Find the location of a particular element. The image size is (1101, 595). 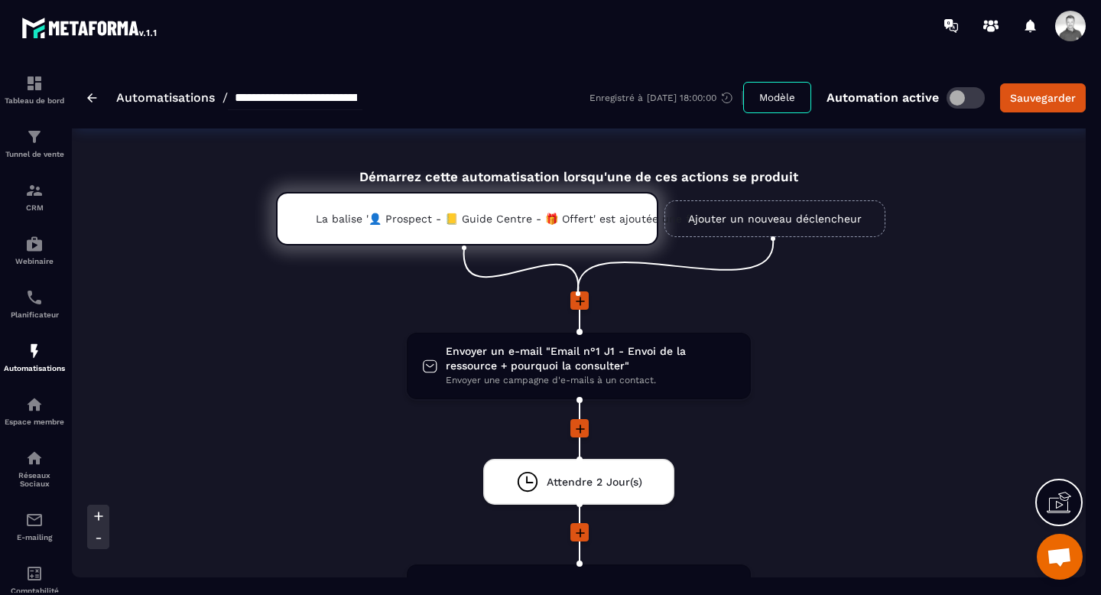

a: formationformationTunnel de vente is located at coordinates (34, 143).